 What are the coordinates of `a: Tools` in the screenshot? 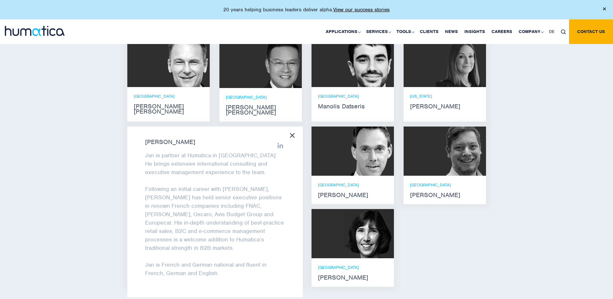 It's located at (405, 32).